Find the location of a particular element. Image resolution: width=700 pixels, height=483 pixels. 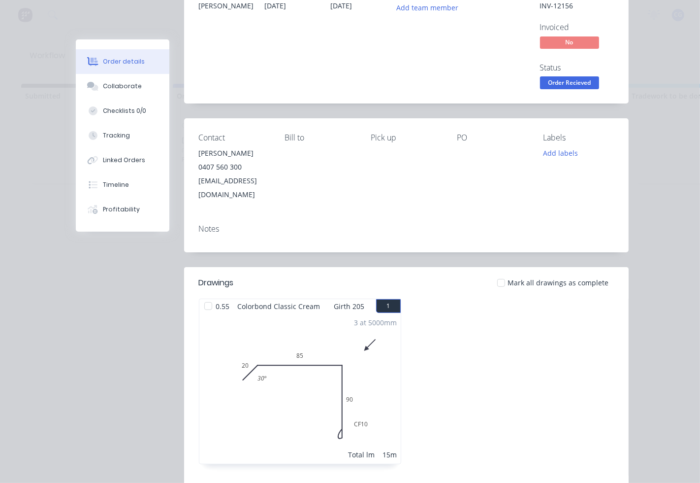

span: Order Recieved is located at coordinates (570, 82).